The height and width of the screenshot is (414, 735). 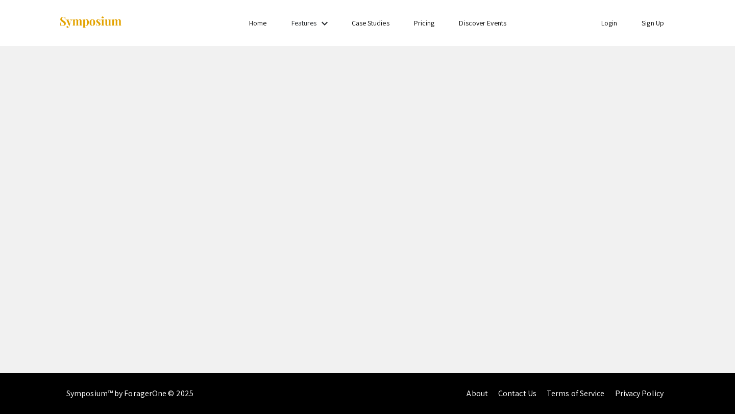 What do you see at coordinates (517, 394) in the screenshot?
I see `a: Contact Us` at bounding box center [517, 394].